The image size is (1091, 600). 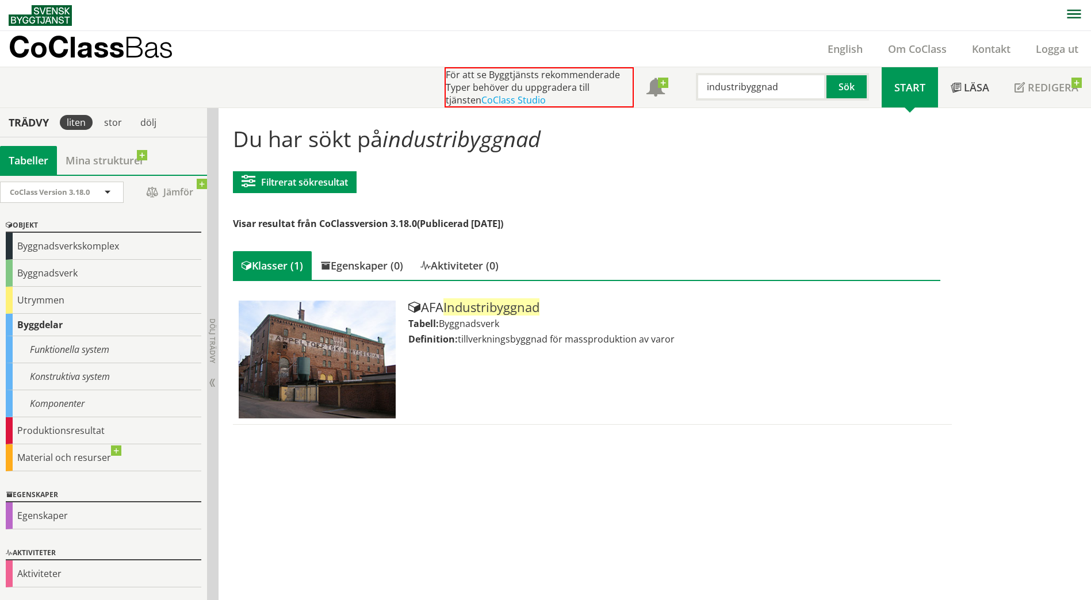 What do you see at coordinates (40, 16) in the screenshot?
I see `img: Svensk Byggtjänst` at bounding box center [40, 16].